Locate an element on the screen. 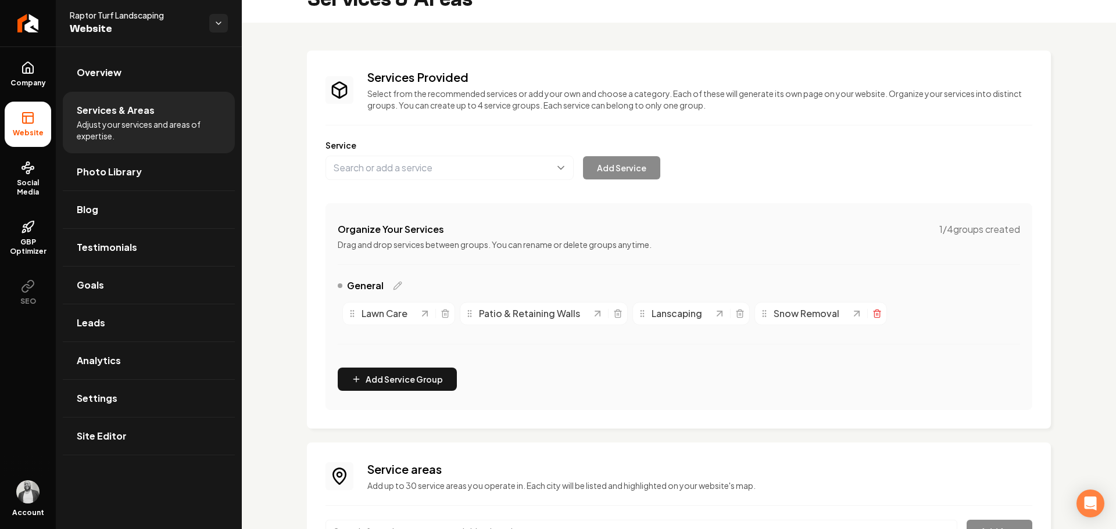  span: Social Media is located at coordinates (28, 188).